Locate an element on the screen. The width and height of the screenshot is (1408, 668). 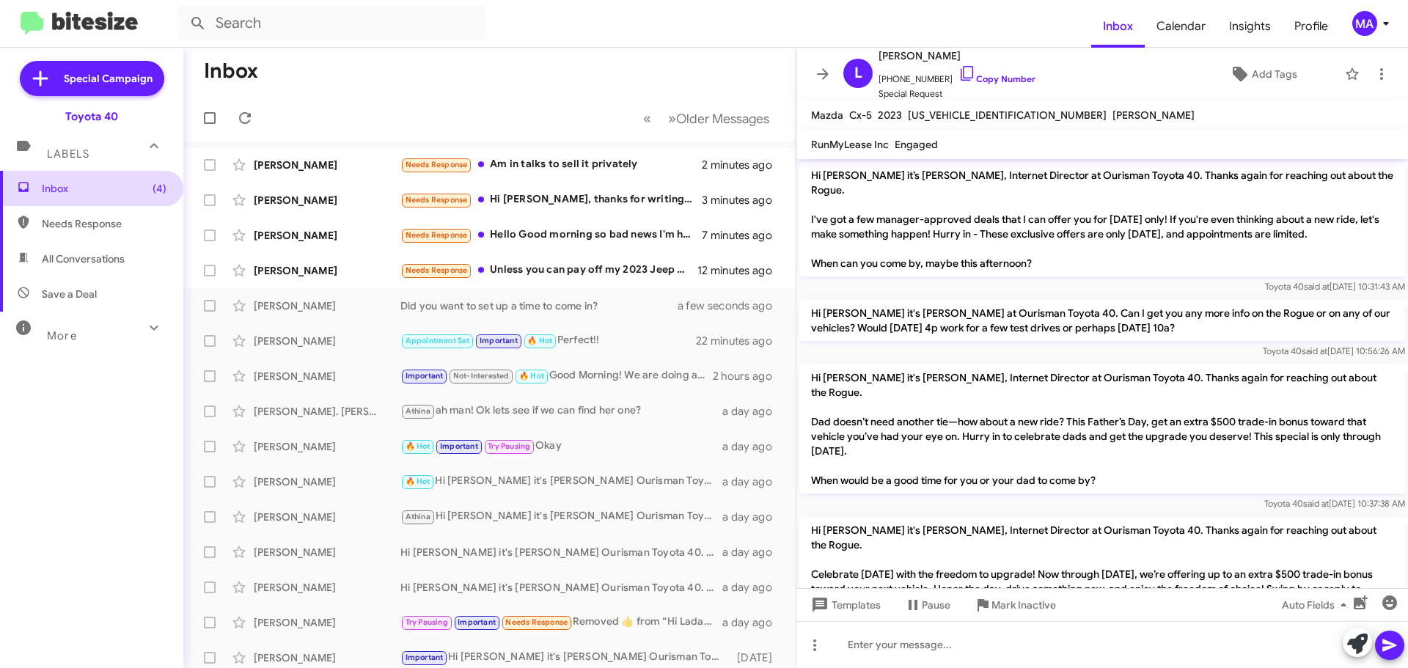
div: MA is located at coordinates (1365, 23).